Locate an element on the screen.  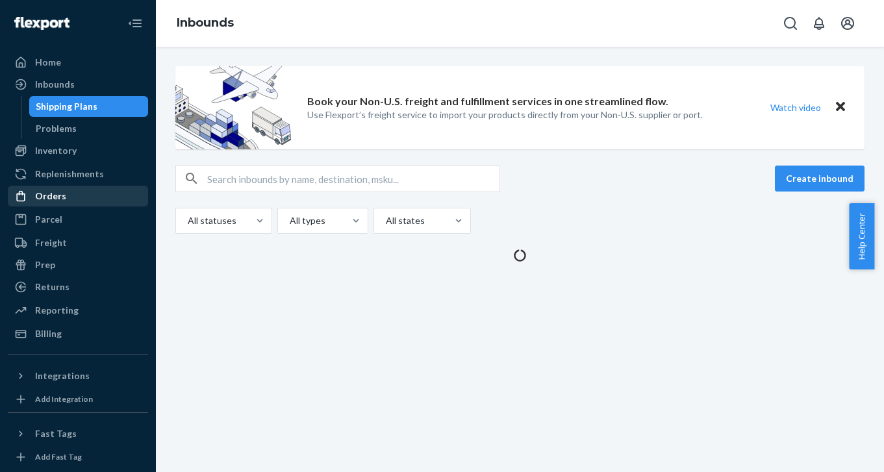
a: Returns is located at coordinates (78, 287).